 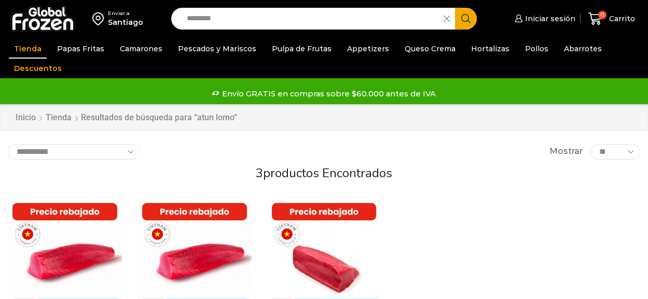 What do you see at coordinates (126, 118) in the screenshot?
I see `nav: Breadcrumb` at bounding box center [126, 118].